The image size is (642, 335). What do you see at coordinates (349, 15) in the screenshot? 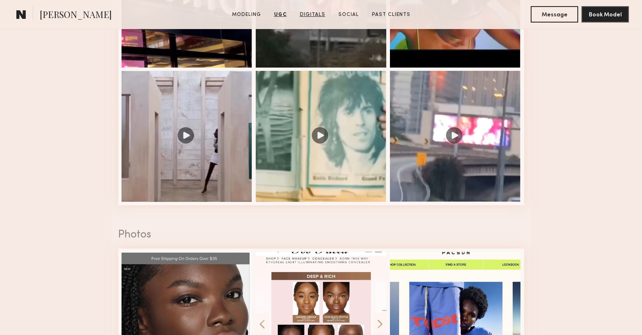
I see `a: Social` at bounding box center [349, 15].